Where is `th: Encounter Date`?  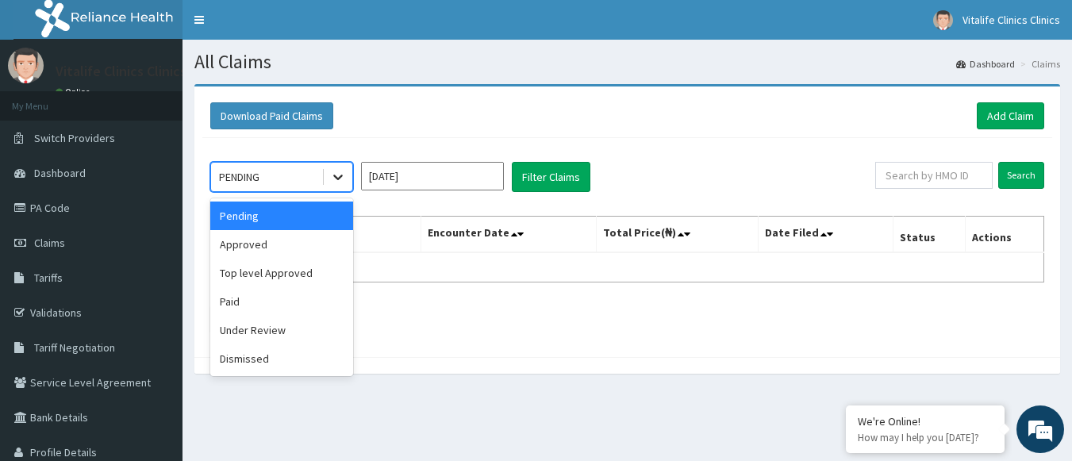 th: Encounter Date is located at coordinates (508, 235).